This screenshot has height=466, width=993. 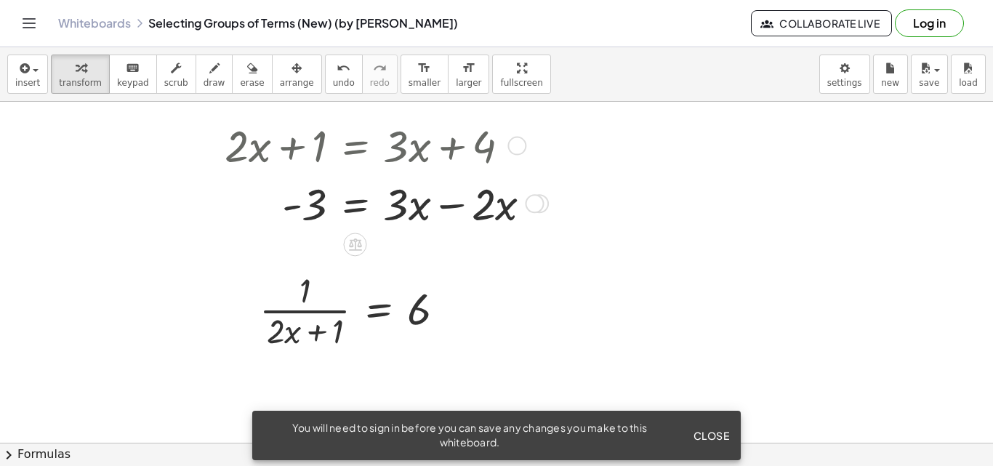 I want to click on span: erase, so click(x=251, y=83).